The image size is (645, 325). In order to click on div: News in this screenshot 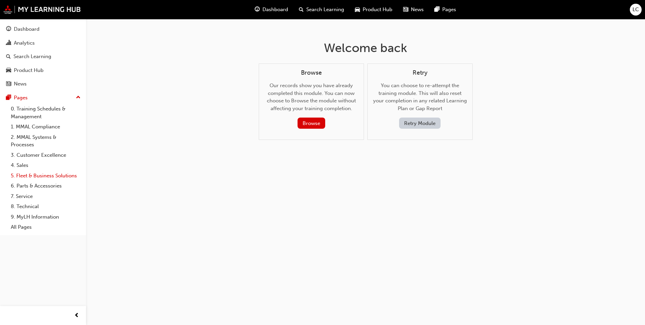, I will do `click(20, 84)`.